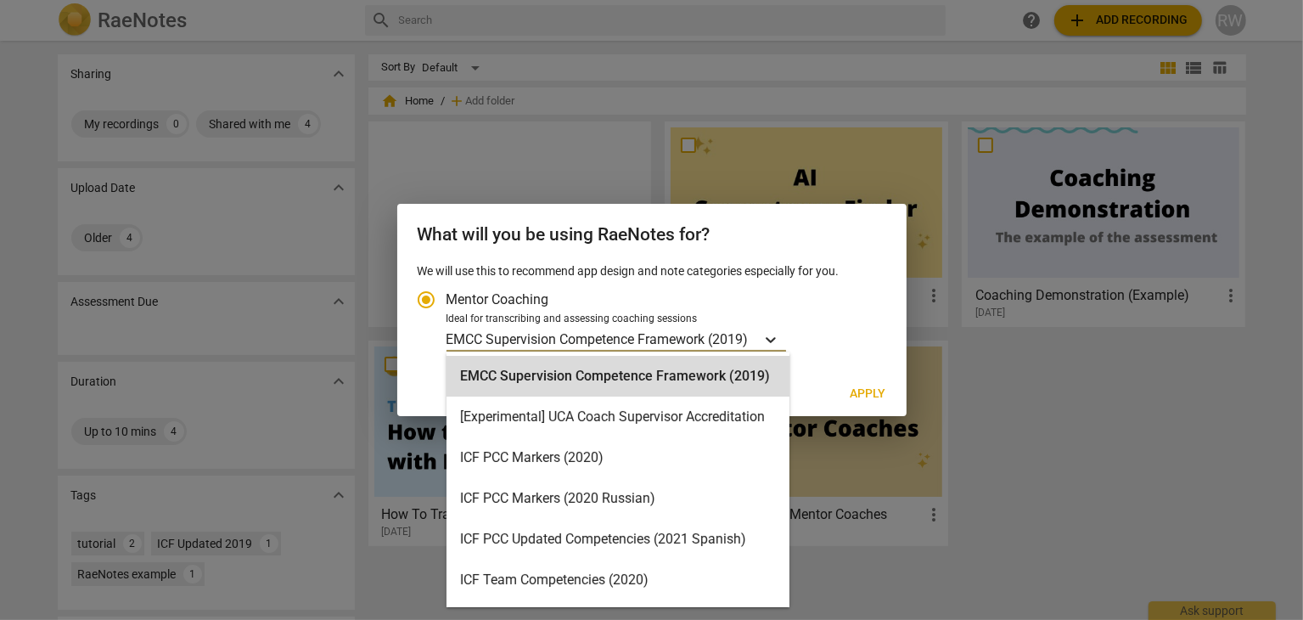 This screenshot has height=620, width=1303. Describe the element at coordinates (618, 376) in the screenshot. I see `div: EMCC Supervision Competence Framework (2019)` at that location.